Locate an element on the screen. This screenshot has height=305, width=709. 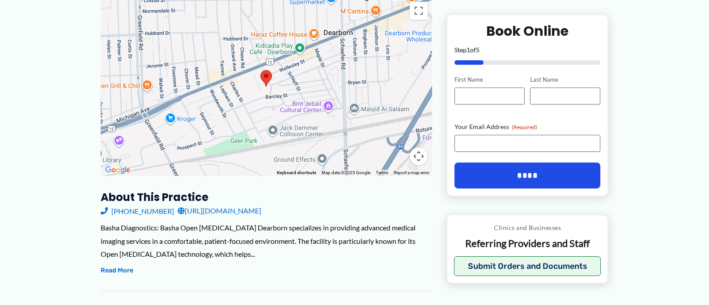
button: Submit Orders and Documents is located at coordinates (527, 267).